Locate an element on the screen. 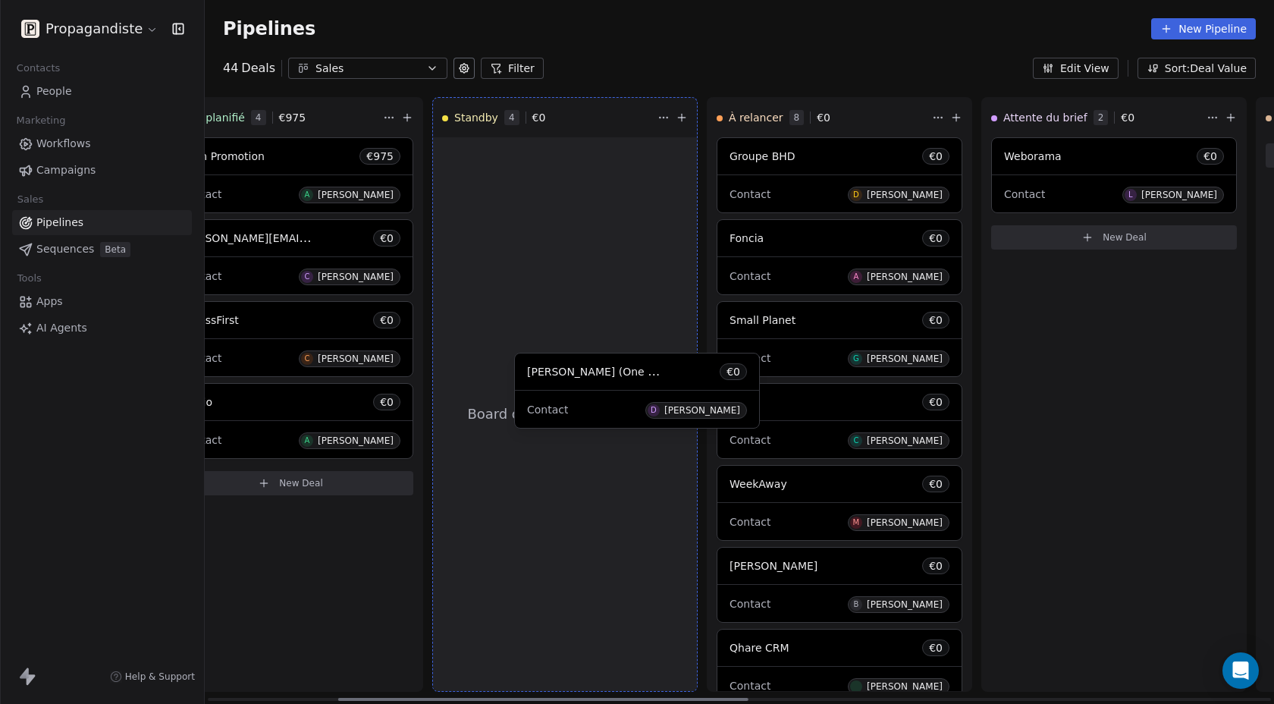 This screenshot has height=704, width=1274. span: Deals is located at coordinates (258, 68).